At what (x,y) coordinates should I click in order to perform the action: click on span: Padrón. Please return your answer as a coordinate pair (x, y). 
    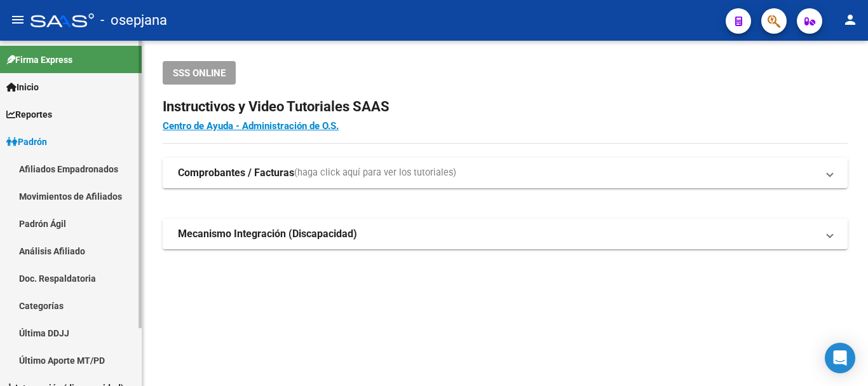
    Looking at the image, I should click on (27, 142).